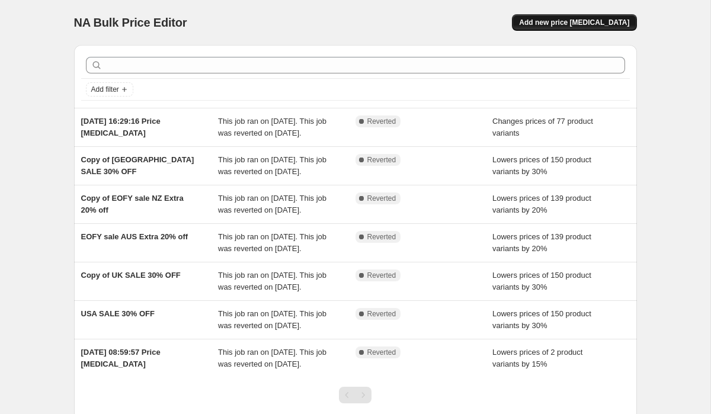  What do you see at coordinates (538, 358) in the screenshot?
I see `span: Lowers prices of 2 product variants by 15%` at bounding box center [538, 358].